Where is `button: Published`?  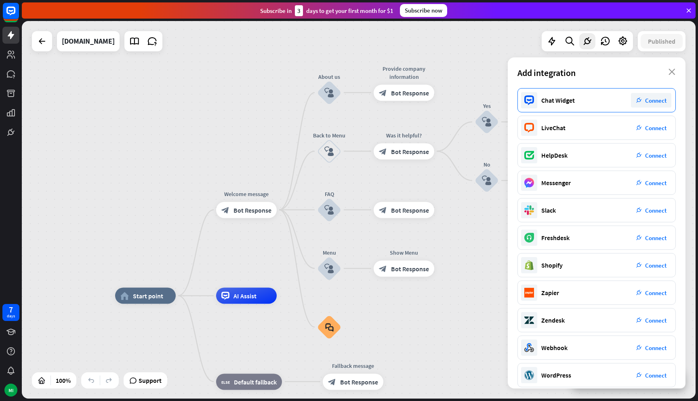 button: Published is located at coordinates (662, 41).